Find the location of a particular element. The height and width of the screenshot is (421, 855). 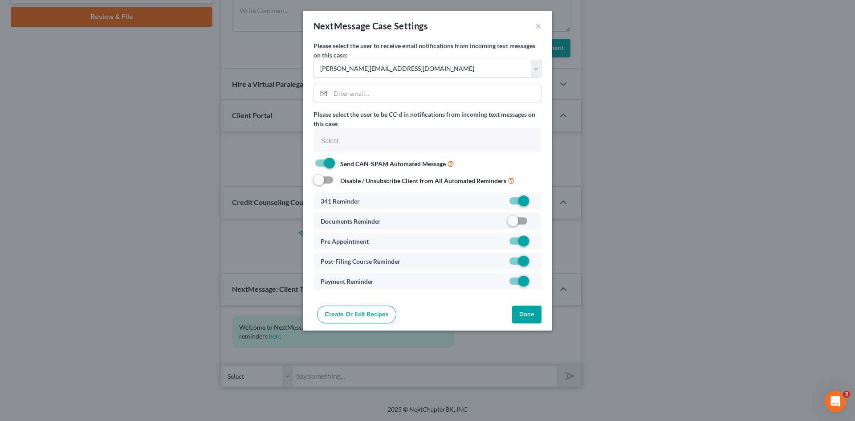

label: Post-Filing Course Reminder is located at coordinates (360, 261).